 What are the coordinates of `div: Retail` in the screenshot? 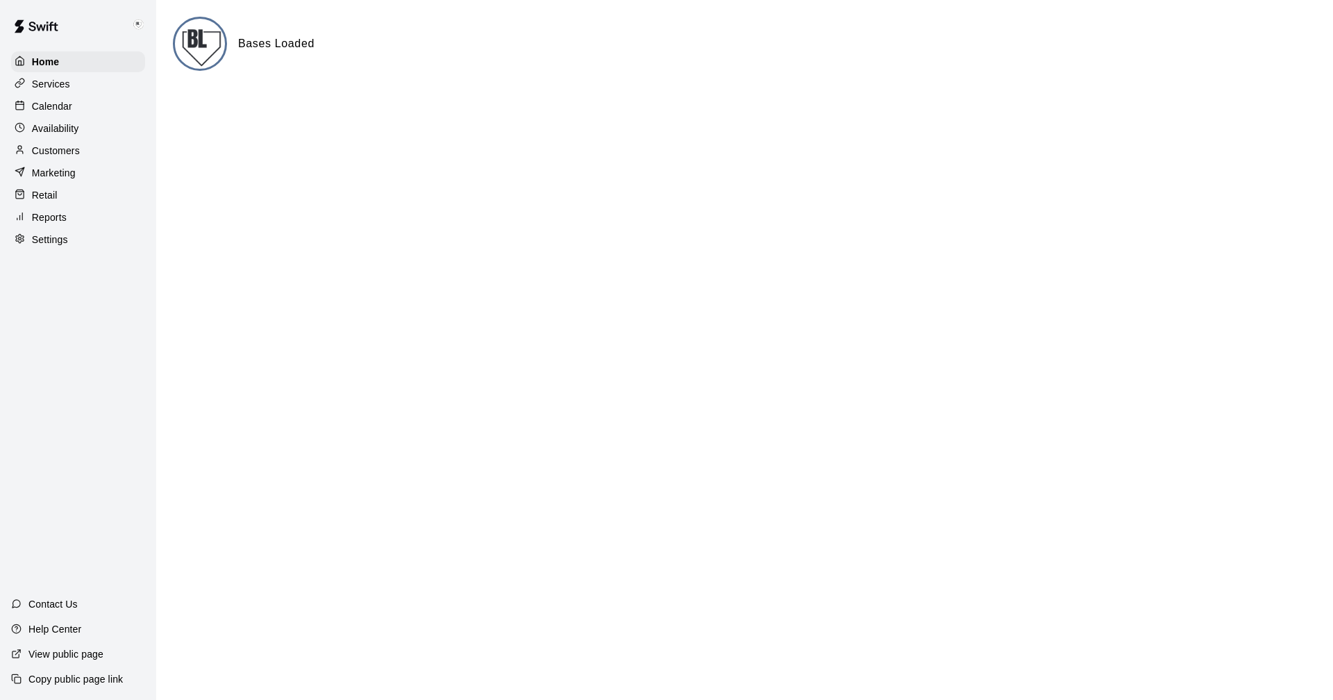 It's located at (78, 195).